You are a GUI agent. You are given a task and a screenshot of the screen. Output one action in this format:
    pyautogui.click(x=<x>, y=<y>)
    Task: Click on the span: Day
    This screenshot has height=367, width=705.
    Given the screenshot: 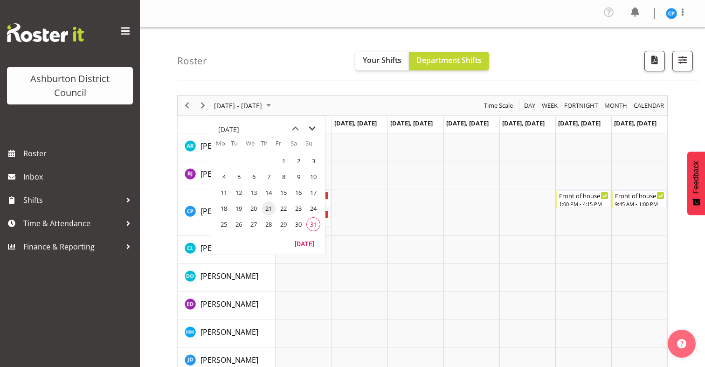 What is the action you would take?
    pyautogui.click(x=530, y=105)
    